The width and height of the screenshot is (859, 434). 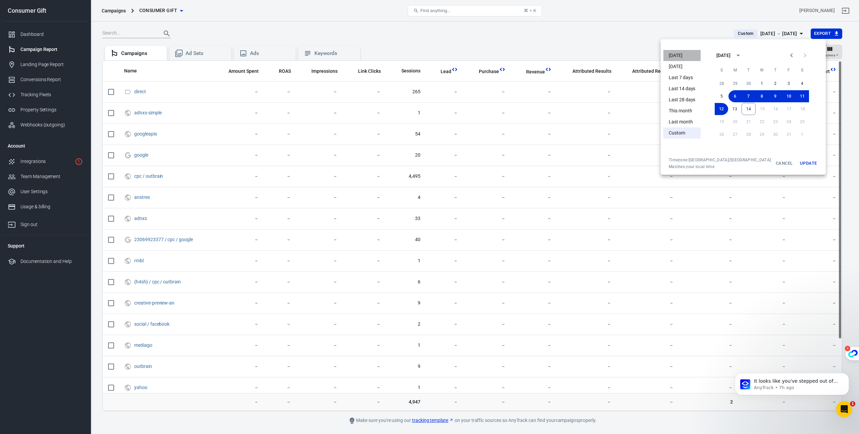 What do you see at coordinates (735, 84) in the screenshot?
I see `button: 29` at bounding box center [735, 84].